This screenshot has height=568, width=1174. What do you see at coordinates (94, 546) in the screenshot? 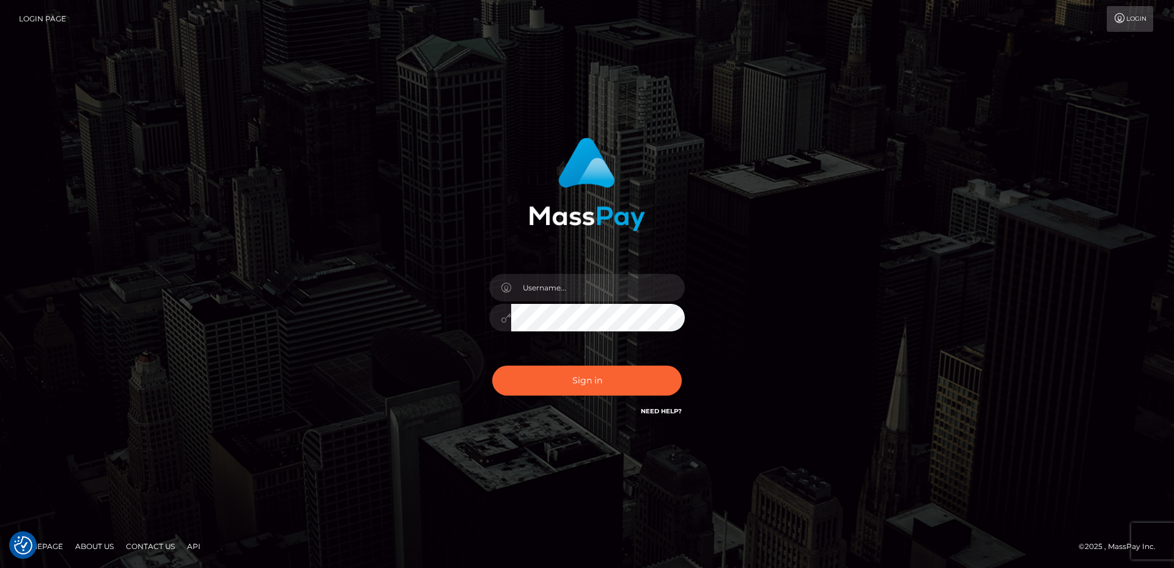
I see `a: About Us` at bounding box center [94, 546].